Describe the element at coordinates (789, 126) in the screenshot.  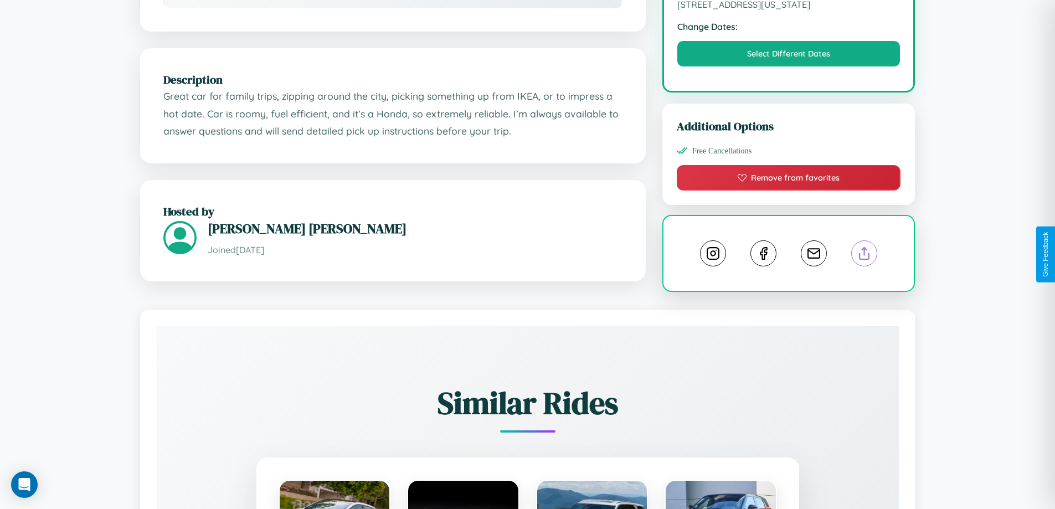
I see `h3: Additional Options` at that location.